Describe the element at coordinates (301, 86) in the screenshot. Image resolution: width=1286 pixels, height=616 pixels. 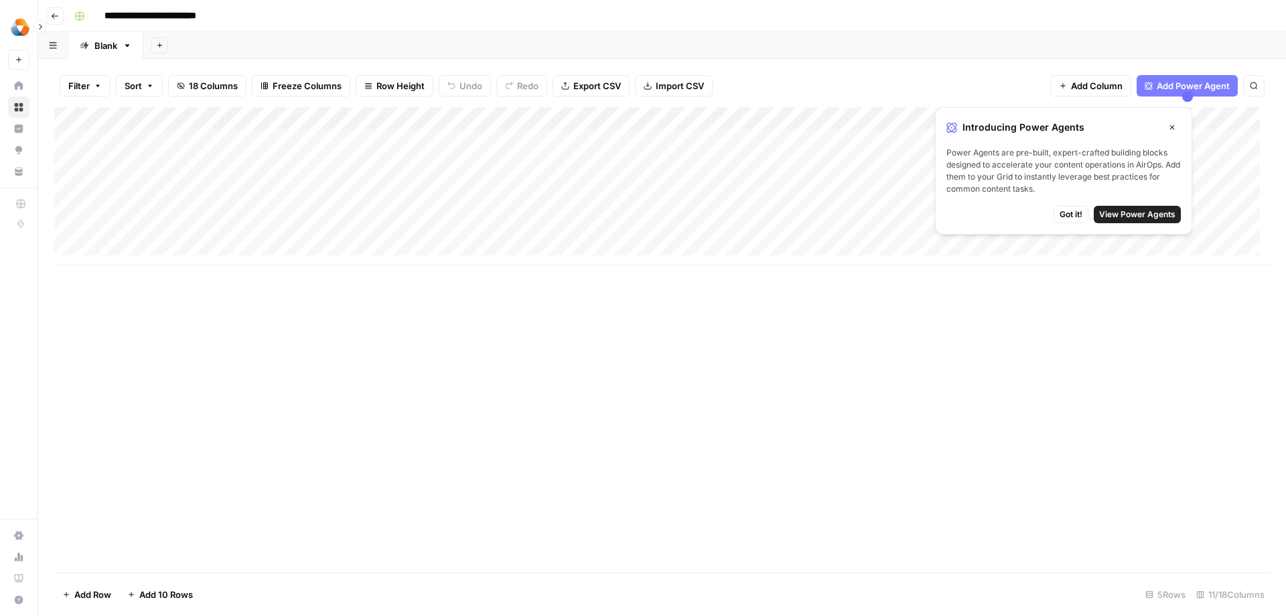
I see `button: Freeze Columns` at that location.